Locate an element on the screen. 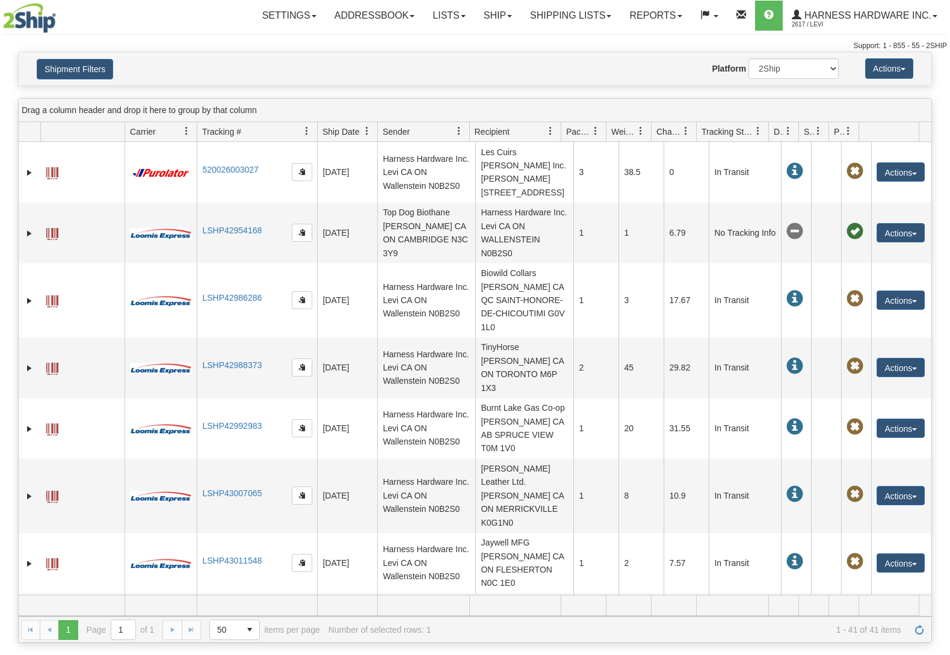 The height and width of the screenshot is (655, 950). td: No Tracking Info is located at coordinates (745, 623).